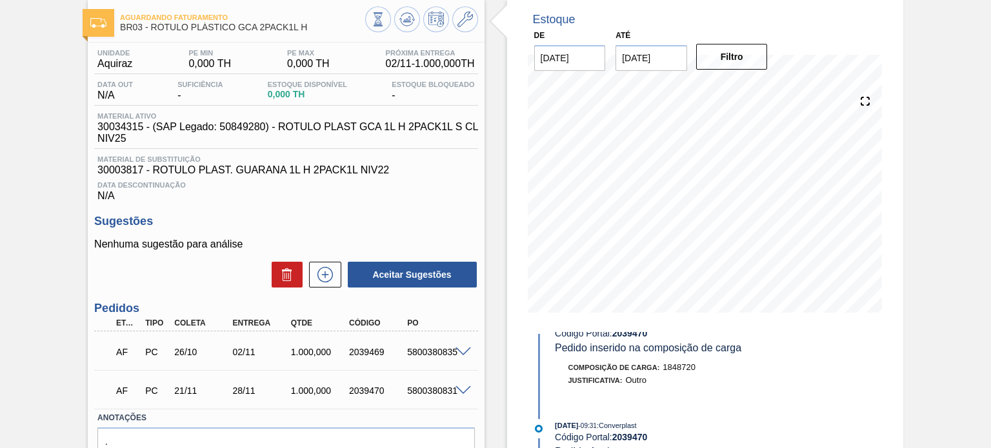  What do you see at coordinates (378, 19) in the screenshot?
I see `button: Visão Geral dos Estoques` at bounding box center [378, 19].